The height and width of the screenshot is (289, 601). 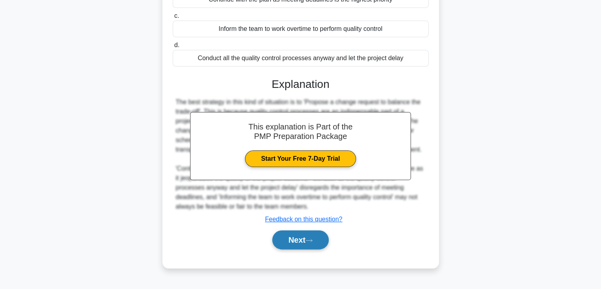 What do you see at coordinates (301, 58) in the screenshot?
I see `div: Conduct all the quality control processes anyway and let the project delay` at bounding box center [301, 58].